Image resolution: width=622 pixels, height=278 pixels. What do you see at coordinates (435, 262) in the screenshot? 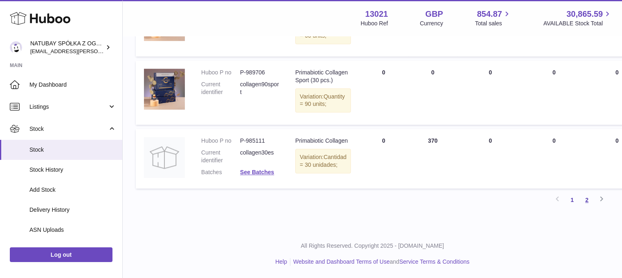
I see `a: Service Terms & Conditions` at bounding box center [435, 262].